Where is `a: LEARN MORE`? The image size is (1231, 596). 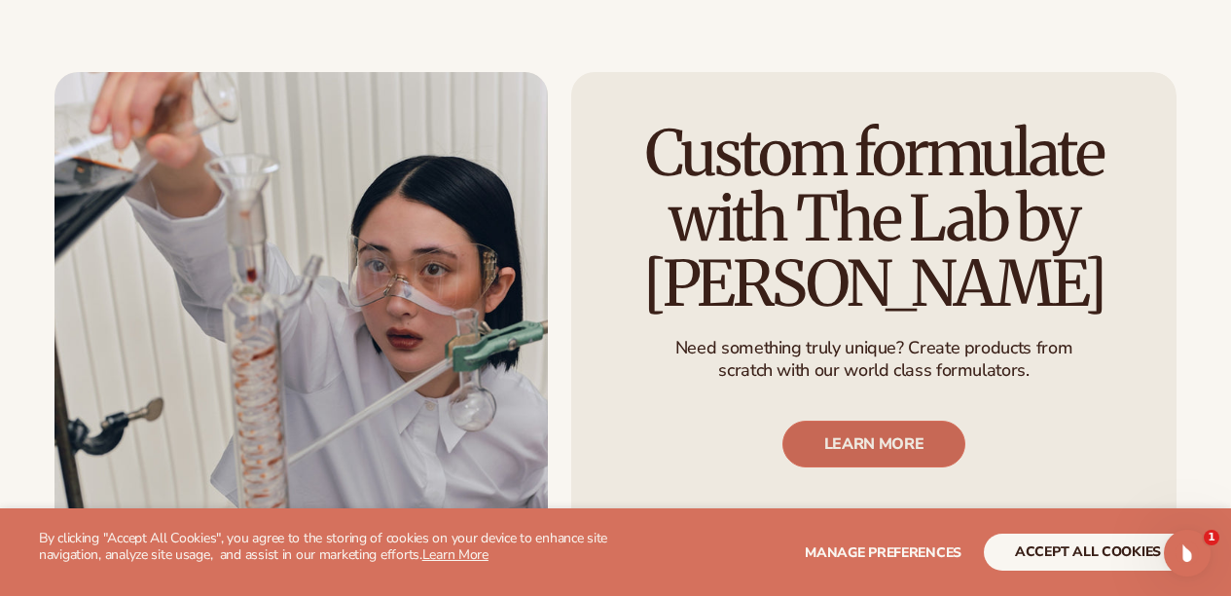
a: LEARN MORE is located at coordinates (874, 444).